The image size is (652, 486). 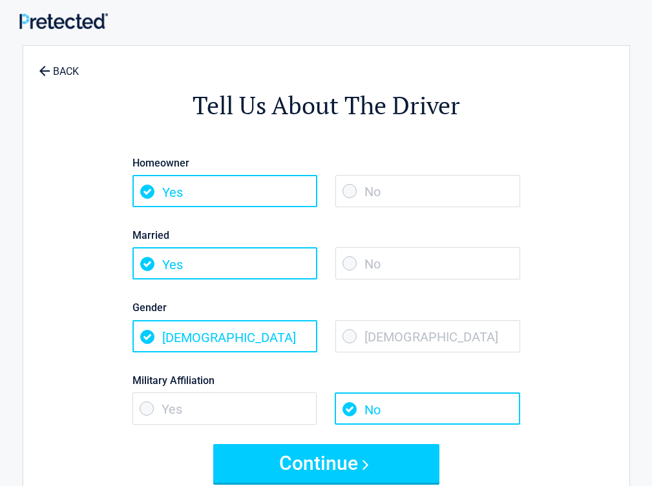 What do you see at coordinates (326, 235) in the screenshot?
I see `label: Married` at bounding box center [326, 235].